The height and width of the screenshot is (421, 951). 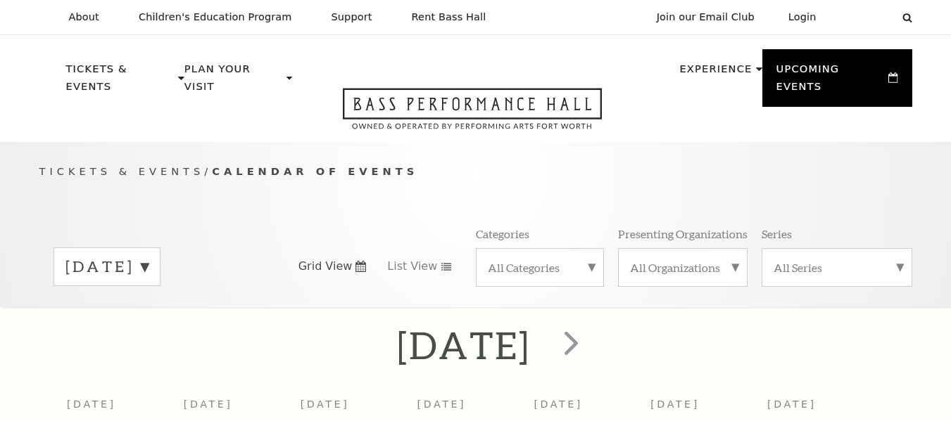 What do you see at coordinates (325, 267) in the screenshot?
I see `span: Grid View` at bounding box center [325, 267].